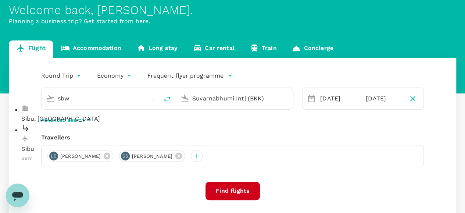 The width and height of the screenshot is (465, 213). I want to click on span: SBW, so click(26, 159).